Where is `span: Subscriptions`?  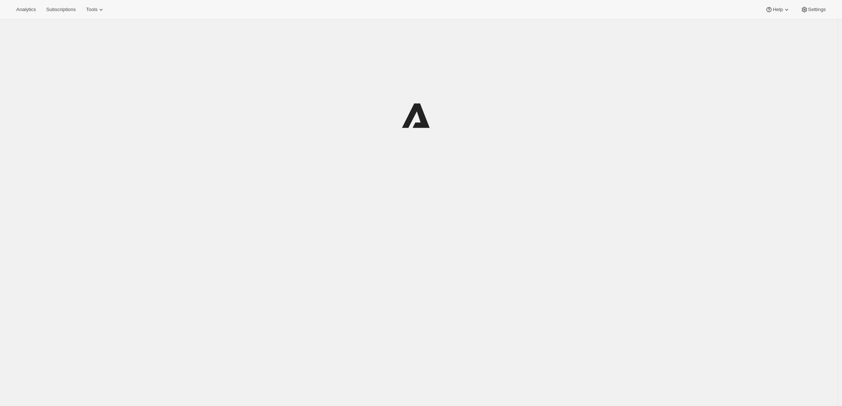 span: Subscriptions is located at coordinates (61, 10).